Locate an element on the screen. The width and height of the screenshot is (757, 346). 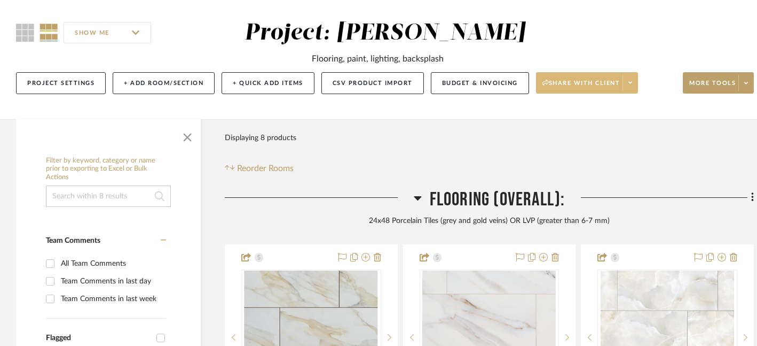
div: Flooring, paint, lighting, backsplash is located at coordinates (378, 59).